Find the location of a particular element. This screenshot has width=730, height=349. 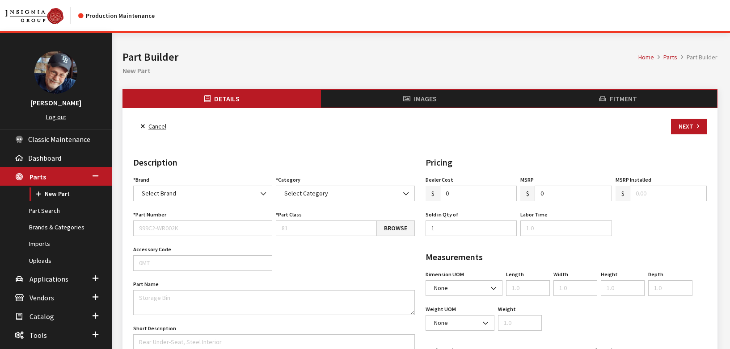

label: Category is located at coordinates (288, 180).